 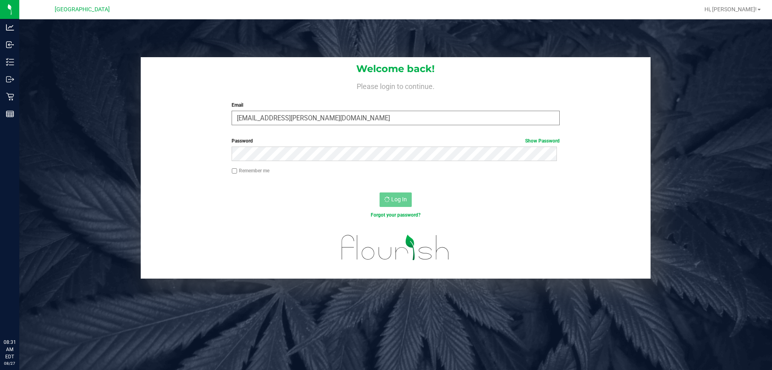 I want to click on span: Log In, so click(x=399, y=199).